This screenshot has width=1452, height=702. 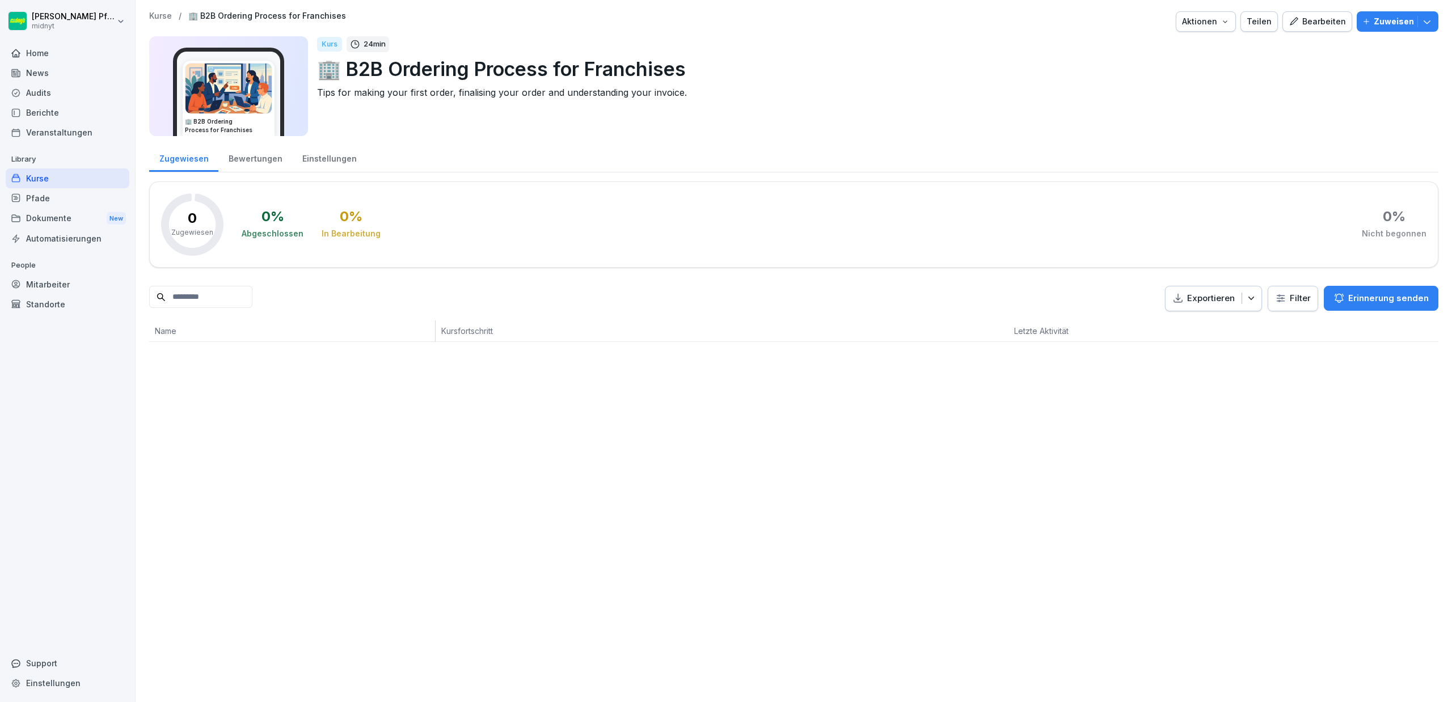 I want to click on div: Kurs, so click(x=330, y=44).